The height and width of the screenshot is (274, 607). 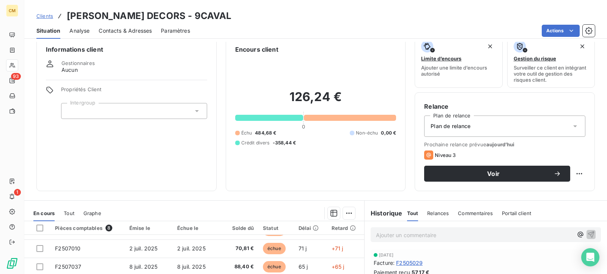 I want to click on div: Pièces comptables, so click(x=87, y=228).